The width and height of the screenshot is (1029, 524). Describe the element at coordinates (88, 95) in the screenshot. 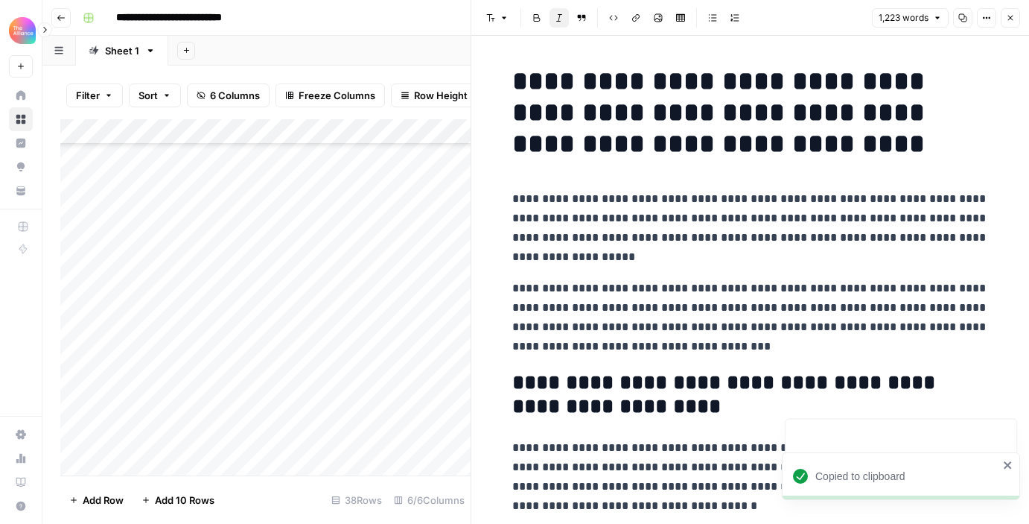

I see `span: Filter` at that location.